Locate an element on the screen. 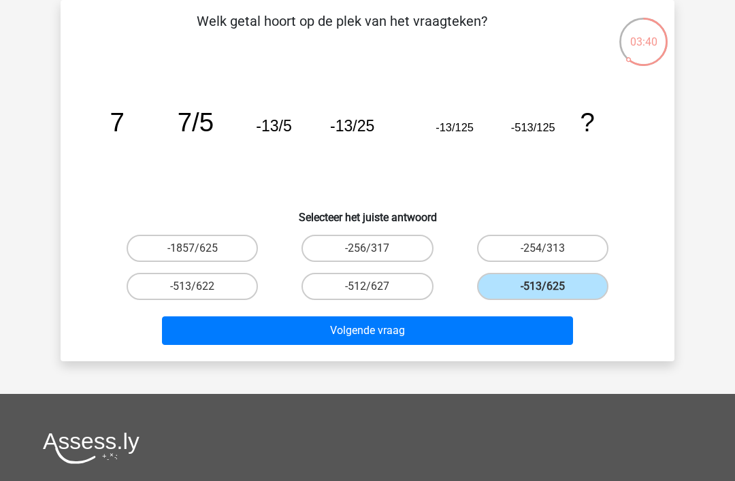 This screenshot has height=481, width=735. label: -512/627 is located at coordinates (367, 287).